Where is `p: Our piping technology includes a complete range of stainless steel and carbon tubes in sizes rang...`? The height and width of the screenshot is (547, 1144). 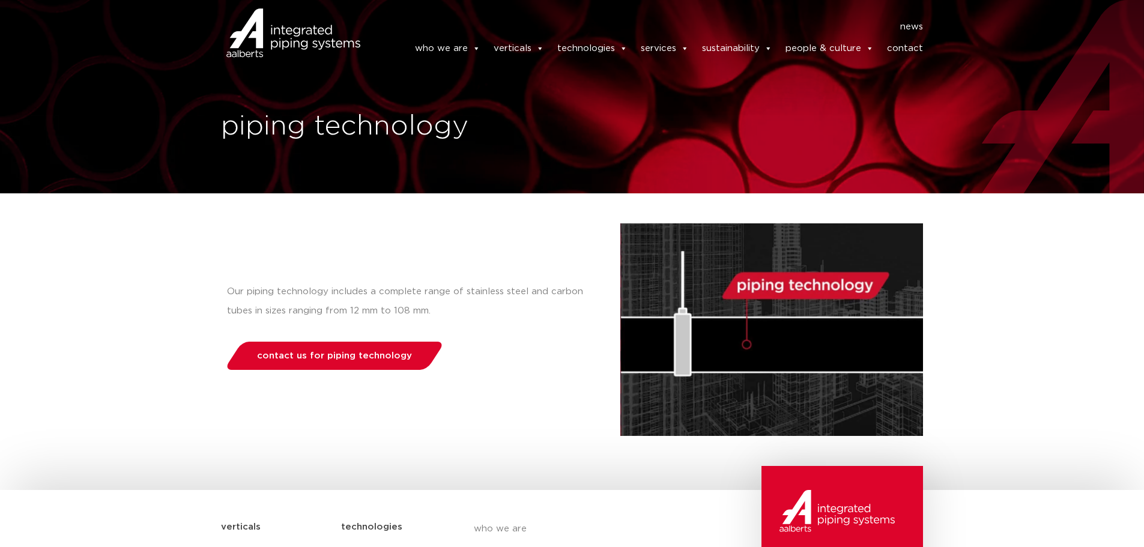
p: Our piping technology includes a complete range of stainless steel and carbon tubes in sizes rang... is located at coordinates (411, 301).